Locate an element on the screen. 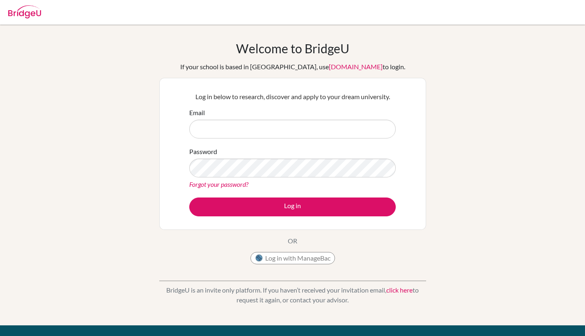 This screenshot has width=585, height=336. img: Bridge-U is located at coordinates (25, 12).